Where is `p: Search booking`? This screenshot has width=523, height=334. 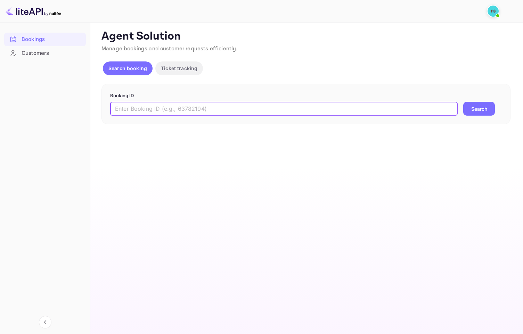
p: Search booking is located at coordinates (127, 68).